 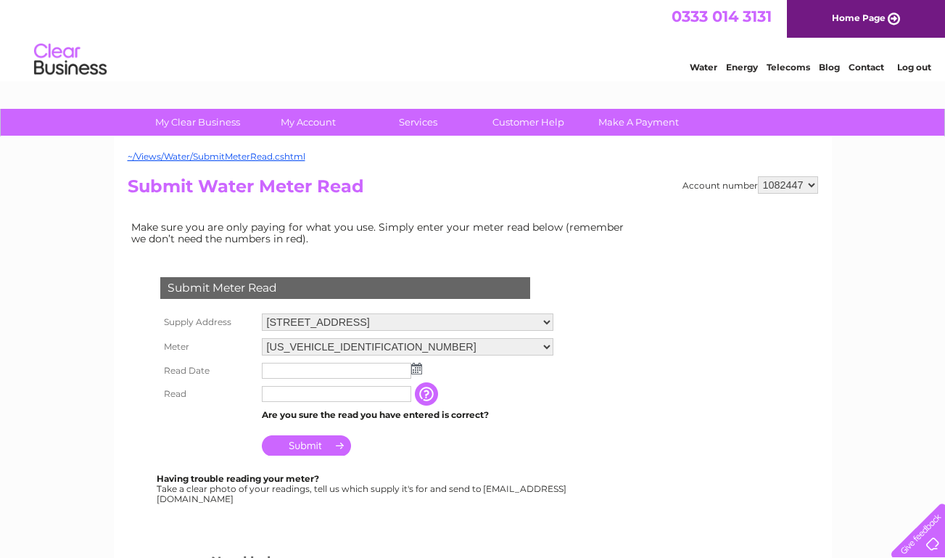 I want to click on span: 0333 014 3131, so click(x=722, y=16).